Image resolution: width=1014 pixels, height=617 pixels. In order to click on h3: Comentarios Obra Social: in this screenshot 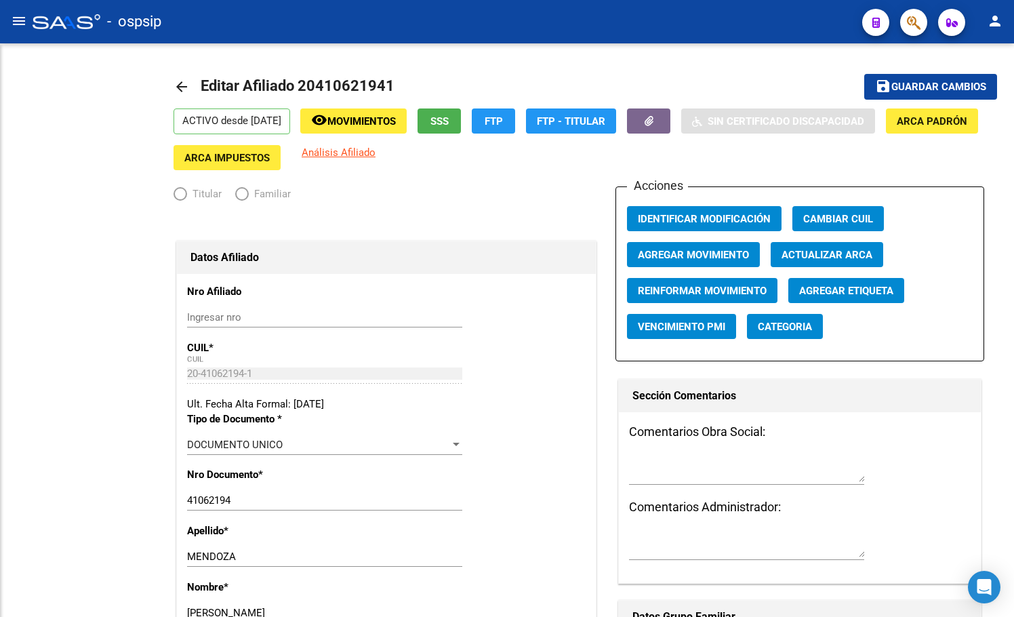, I will do `click(800, 432)`.